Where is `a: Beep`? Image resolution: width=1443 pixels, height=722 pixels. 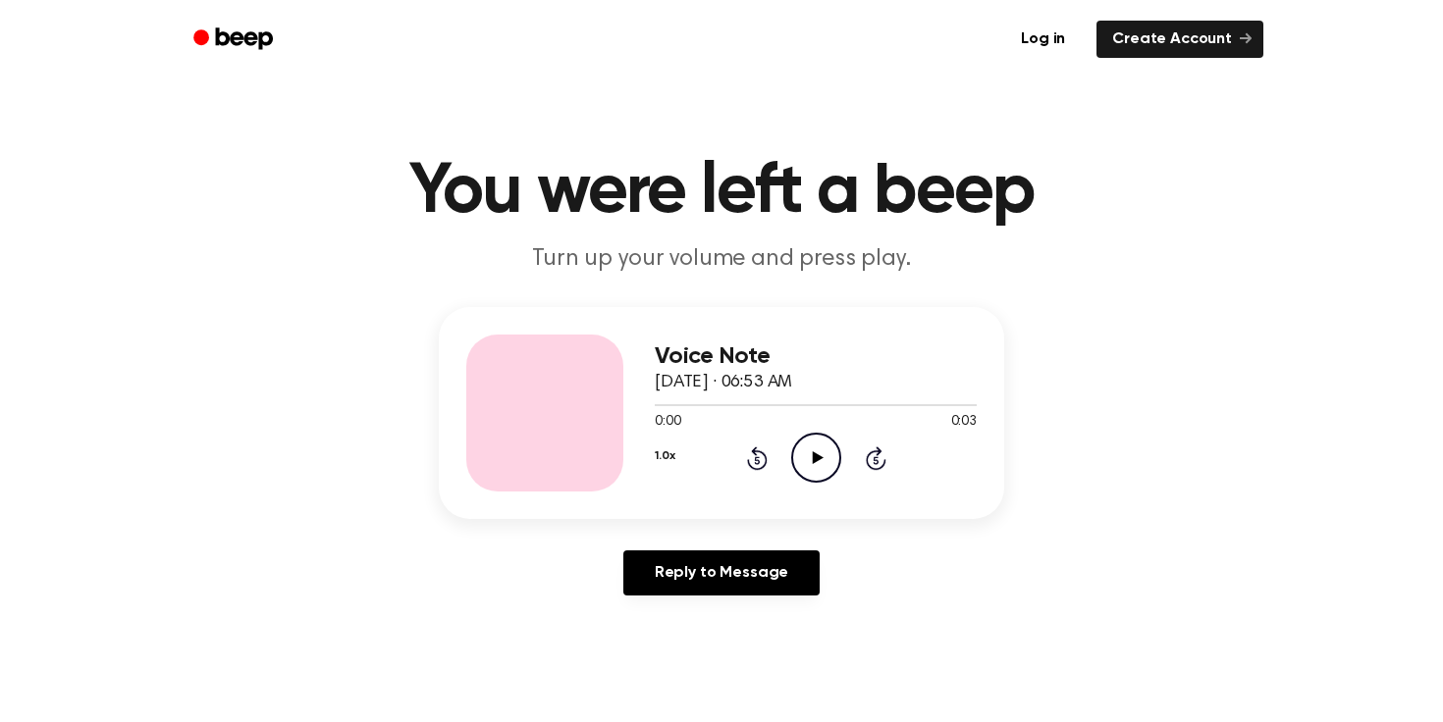 a: Beep is located at coordinates (235, 39).